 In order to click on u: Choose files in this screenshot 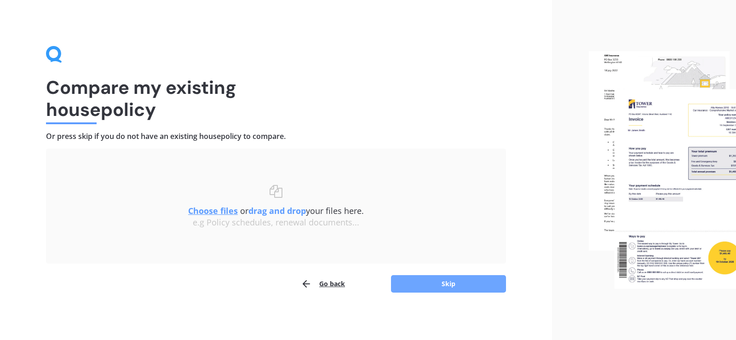, I will do `click(213, 211)`.